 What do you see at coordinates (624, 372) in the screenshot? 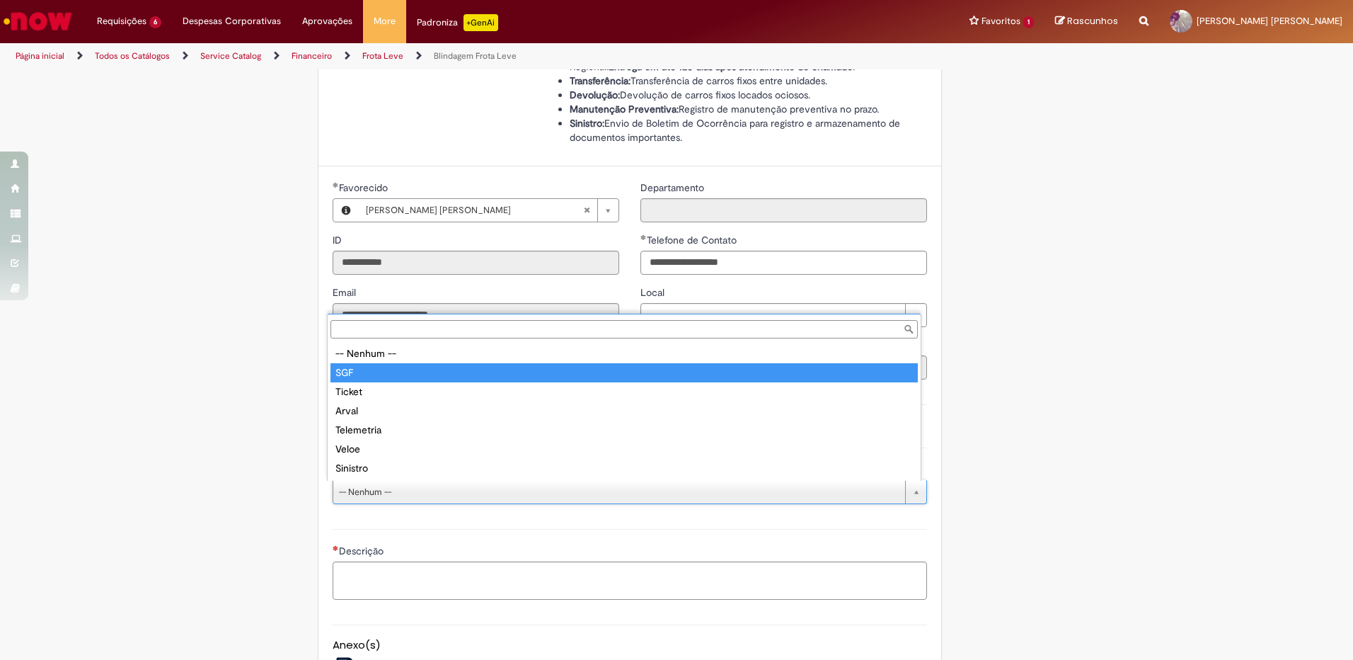
I see `div: SGF` at bounding box center [624, 372].